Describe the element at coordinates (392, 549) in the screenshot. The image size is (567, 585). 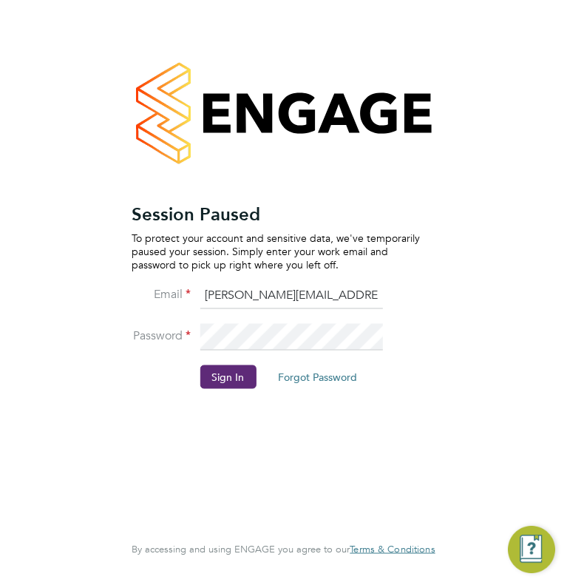
I see `a: Terms & Conditions` at that location.